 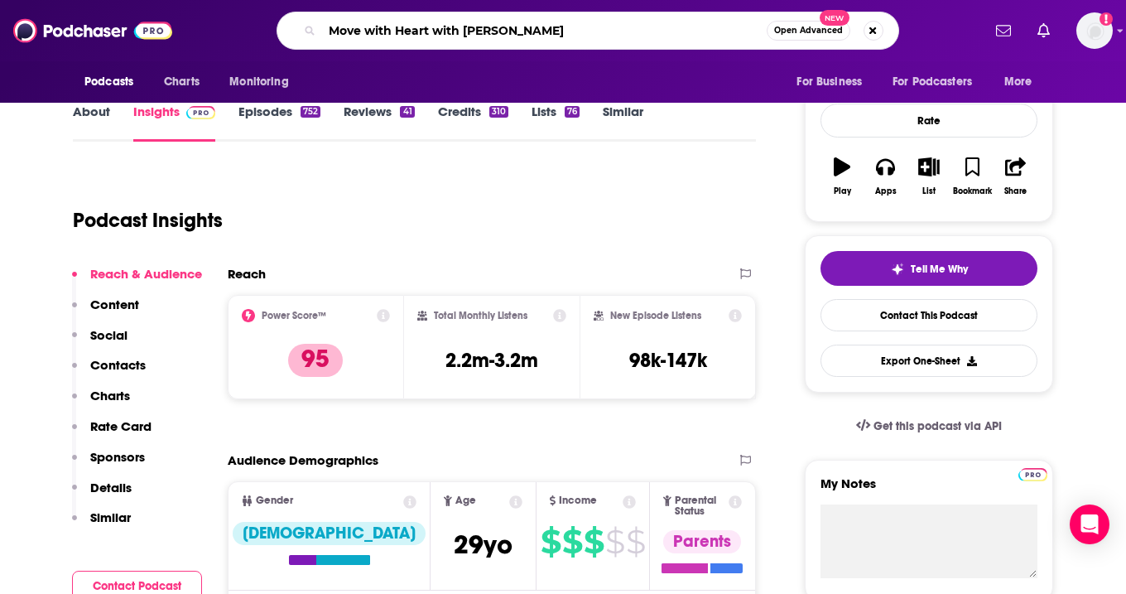 What do you see at coordinates (885, 176) in the screenshot?
I see `button: Apps` at bounding box center [885, 176].